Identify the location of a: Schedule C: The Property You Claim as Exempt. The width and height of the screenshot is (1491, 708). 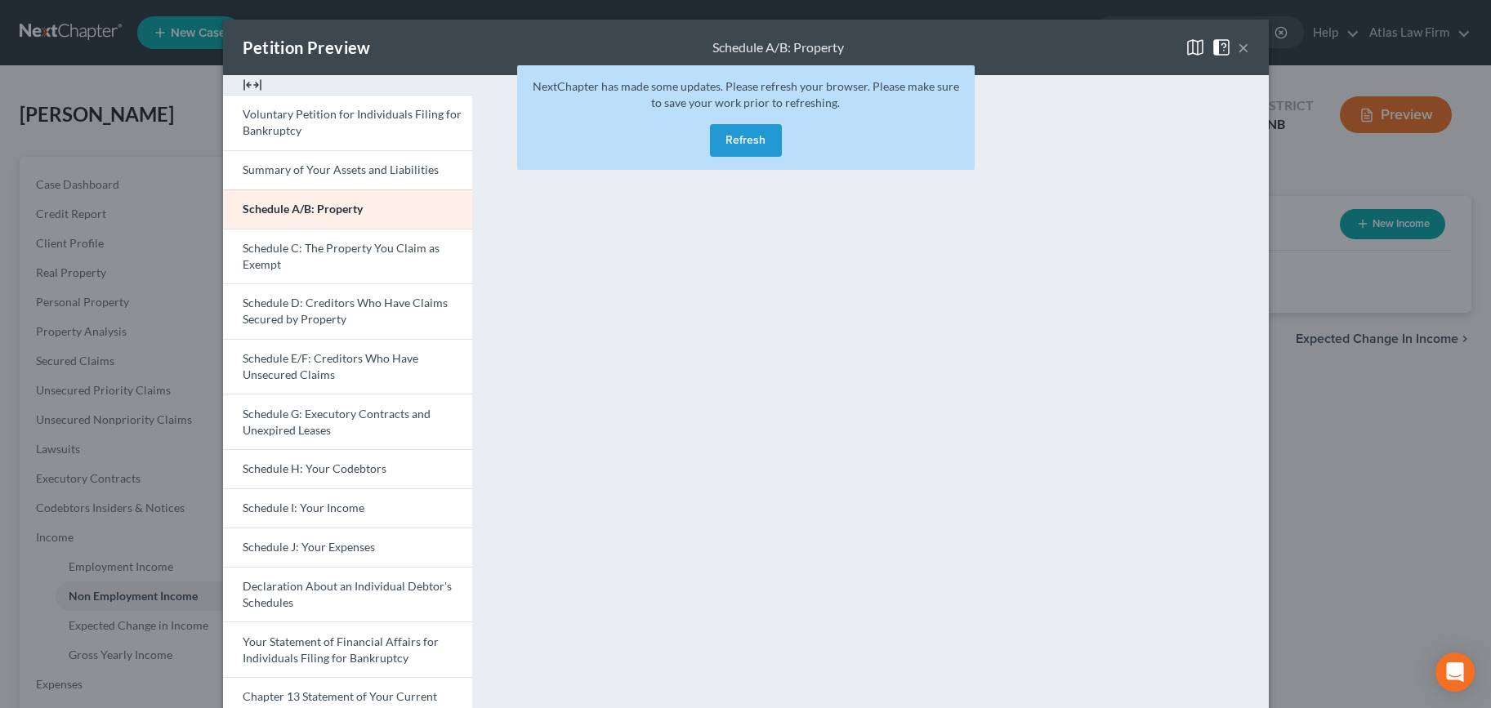
(347, 256).